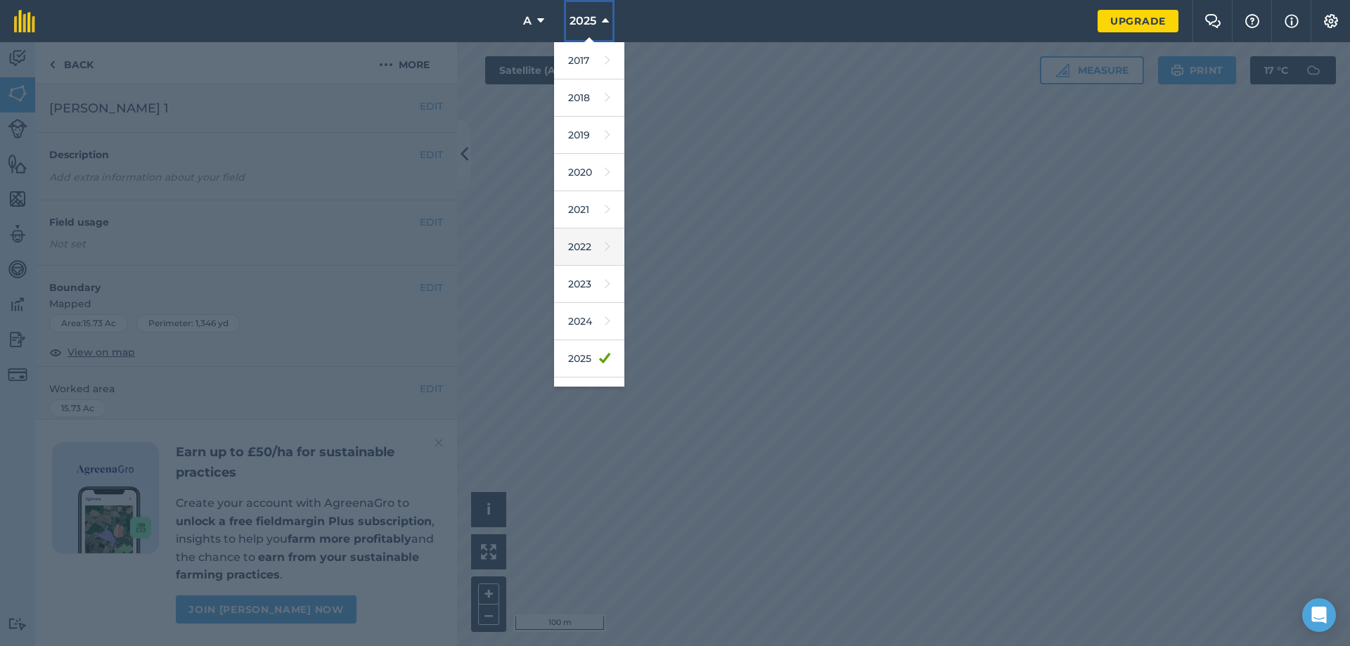 This screenshot has height=646, width=1350. Describe the element at coordinates (1213, 21) in the screenshot. I see `img: Two speech bubbles overlapping with the left bubble in the forefront` at that location.